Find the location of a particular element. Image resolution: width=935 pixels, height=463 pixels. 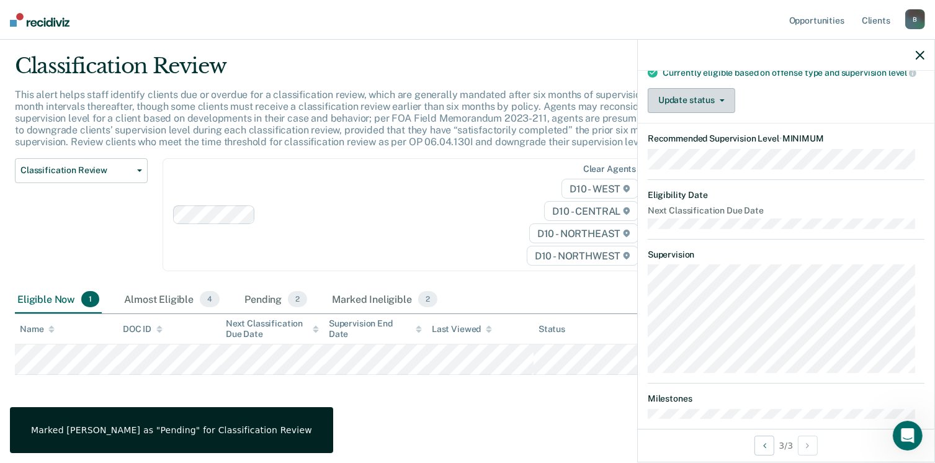

div: Last Viewed is located at coordinates (462, 329).